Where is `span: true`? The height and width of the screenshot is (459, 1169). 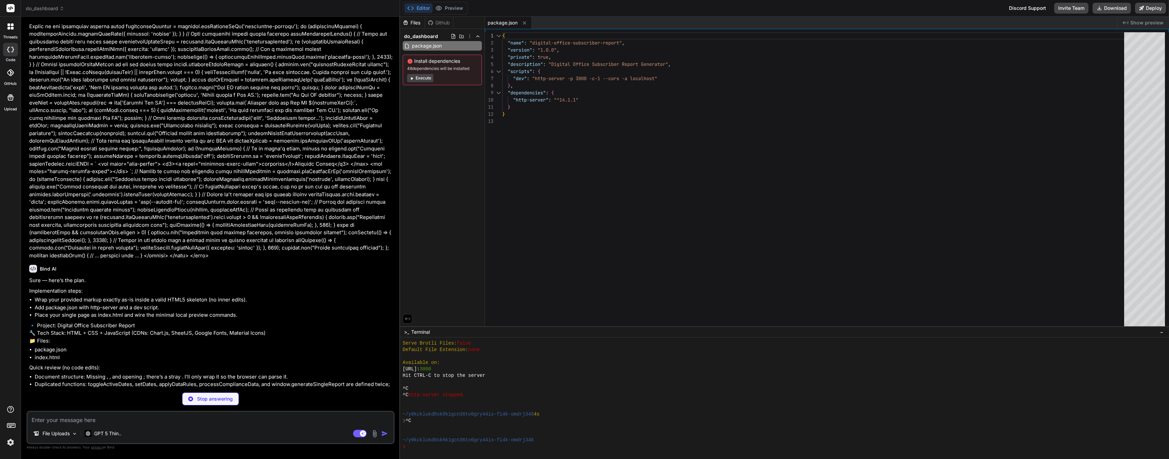 span: true is located at coordinates (543, 57).